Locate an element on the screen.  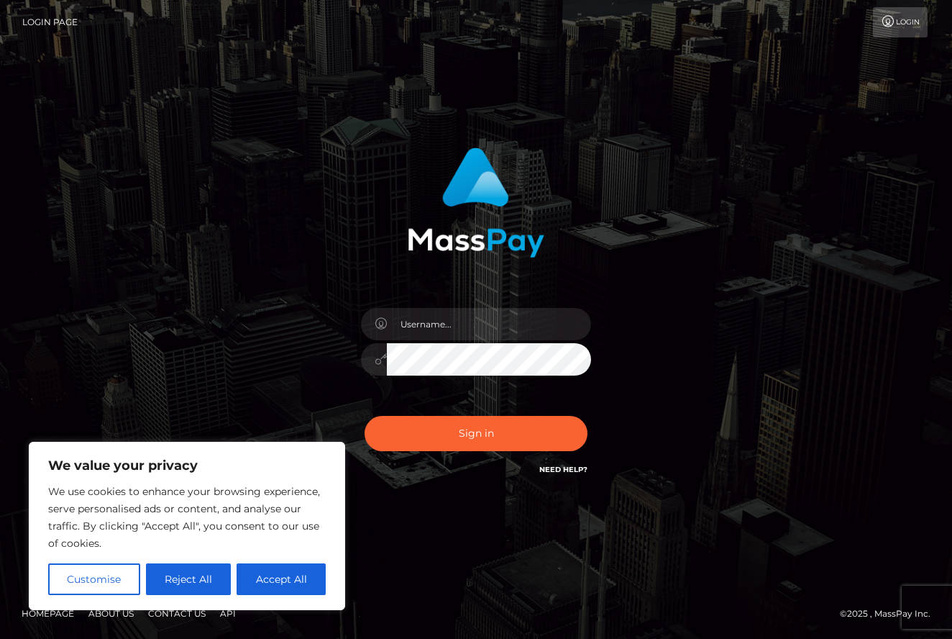
input: Username... is located at coordinates (489, 324).